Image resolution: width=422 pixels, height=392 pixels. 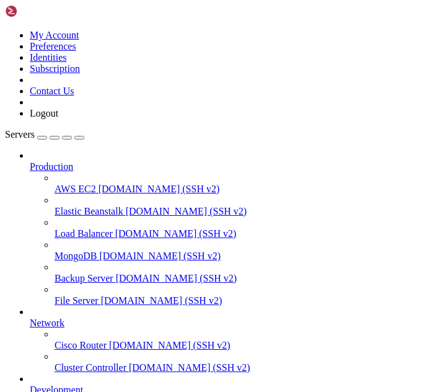 I want to click on a: Contact Us, so click(x=52, y=91).